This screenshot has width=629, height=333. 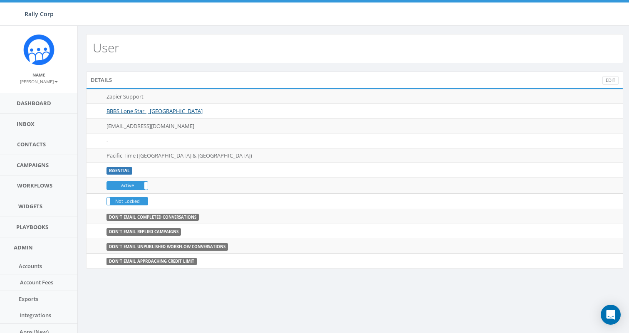 What do you see at coordinates (354, 80) in the screenshot?
I see `div: Details` at bounding box center [354, 80].